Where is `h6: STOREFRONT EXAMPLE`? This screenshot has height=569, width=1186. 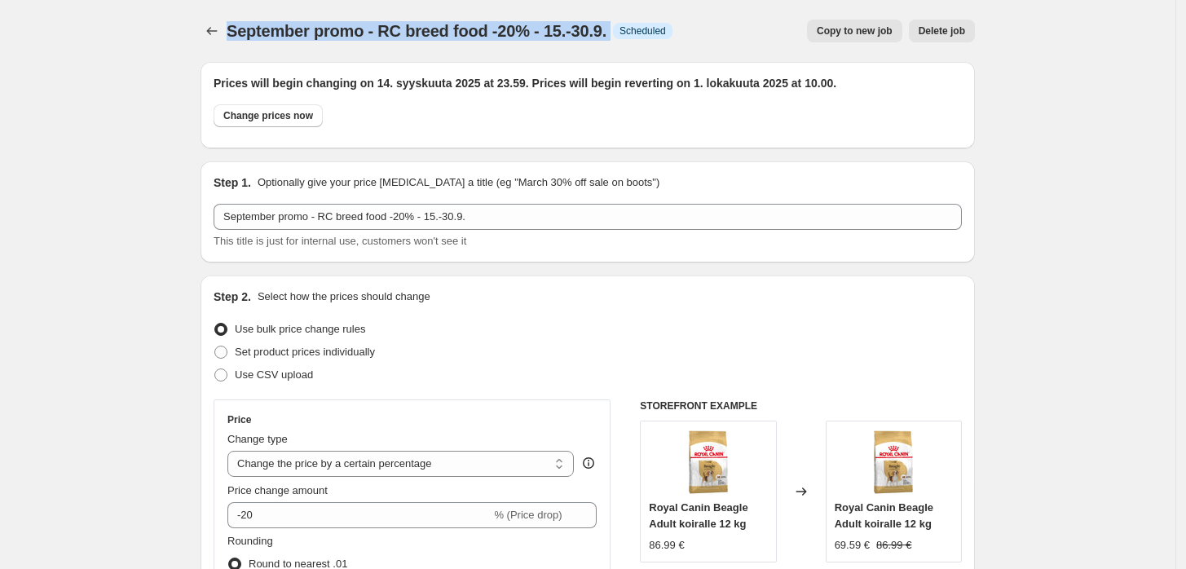
h6: STOREFRONT EXAMPLE is located at coordinates (800, 406).